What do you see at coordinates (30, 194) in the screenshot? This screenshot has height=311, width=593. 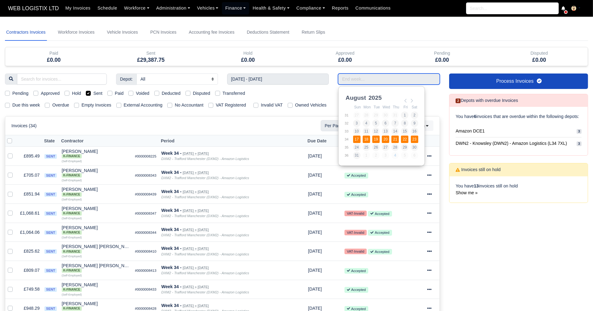 I see `td: £851.94` at bounding box center [30, 194].